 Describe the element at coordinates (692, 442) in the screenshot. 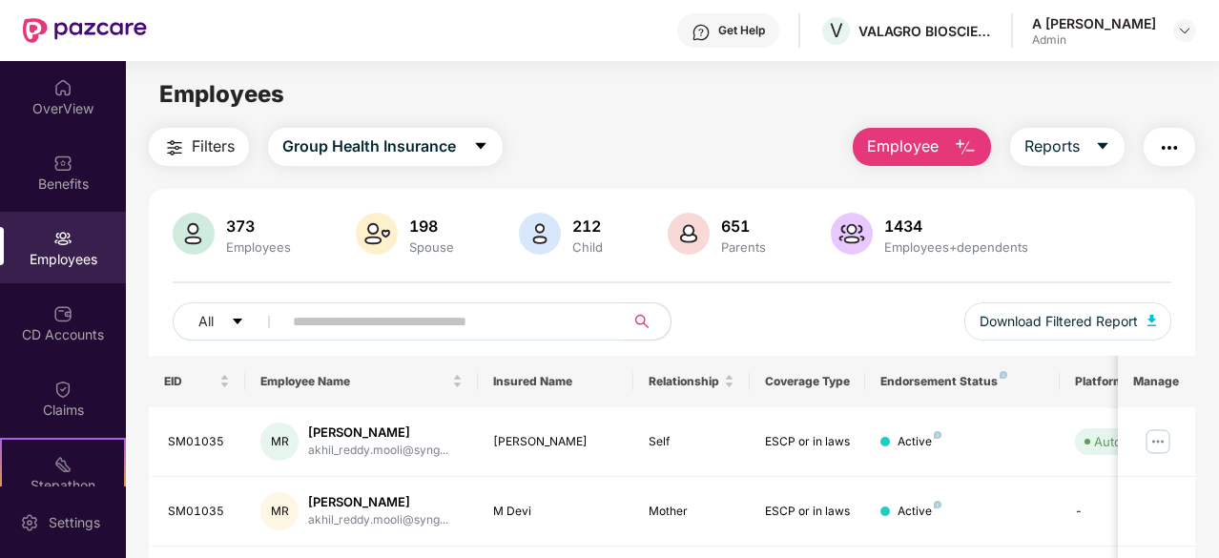

I see `div: Self` at that location.